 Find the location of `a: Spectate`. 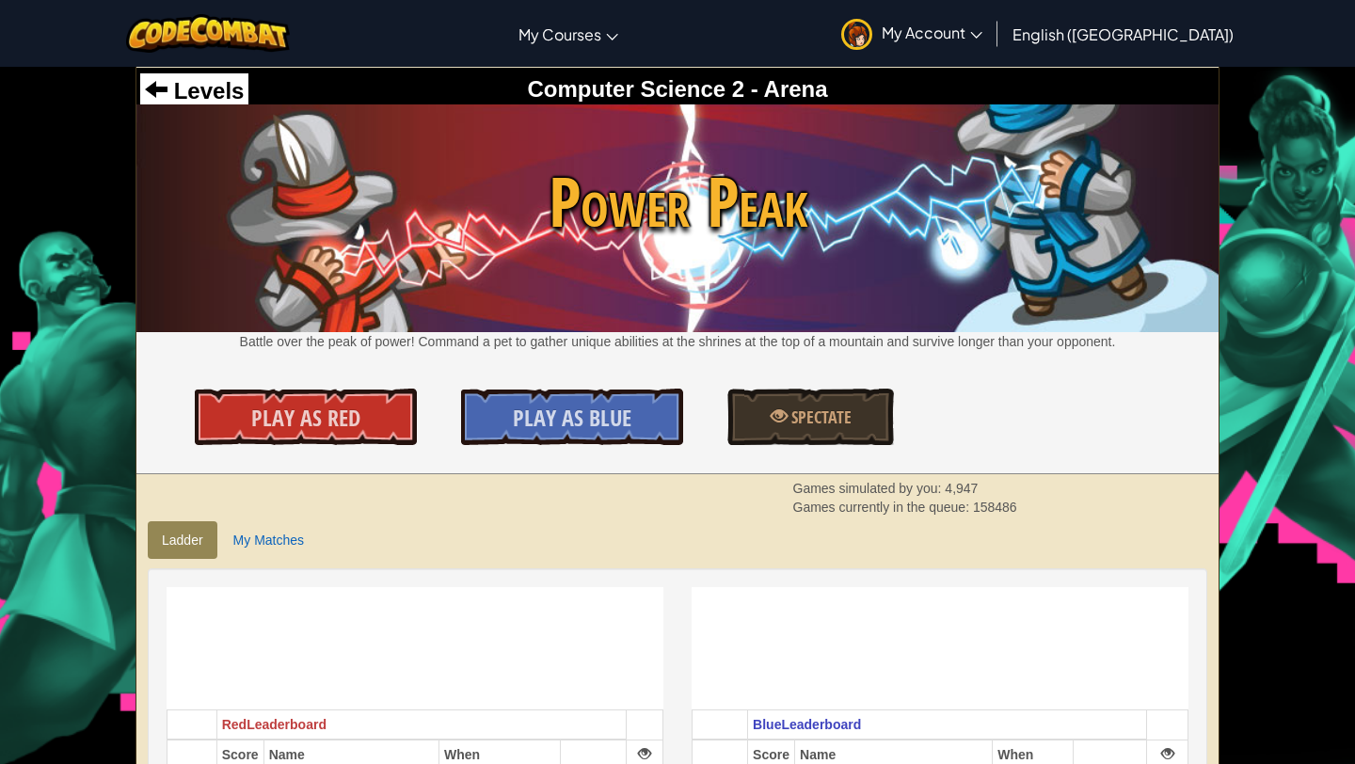

a: Spectate is located at coordinates (810, 417).